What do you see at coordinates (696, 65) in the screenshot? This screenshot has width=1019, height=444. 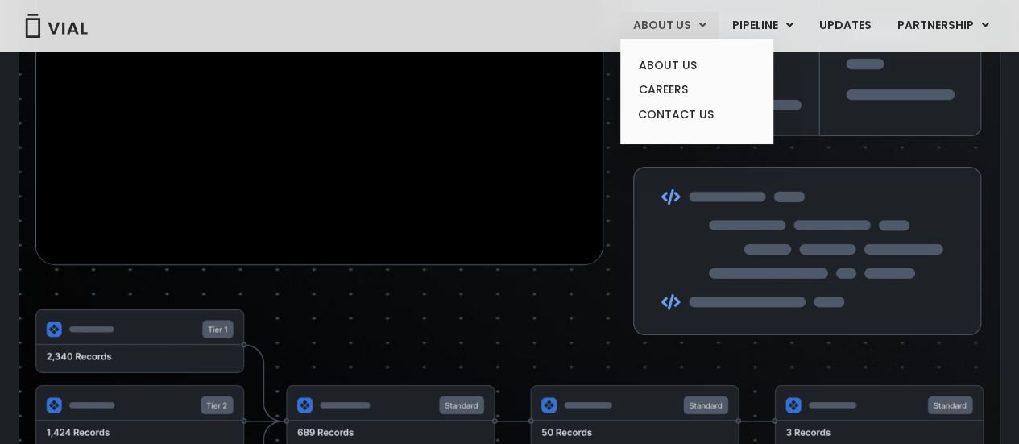 I see `a: ABOUT US` at bounding box center [696, 65].